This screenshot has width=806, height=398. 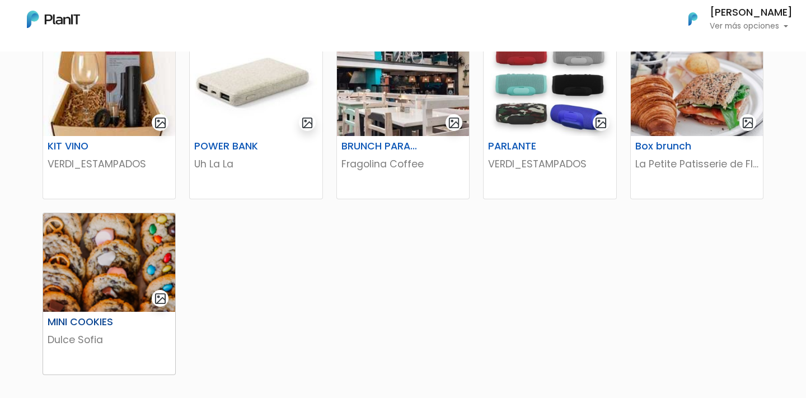 What do you see at coordinates (403, 164) in the screenshot?
I see `p: Fragolina Coffee` at bounding box center [403, 164].